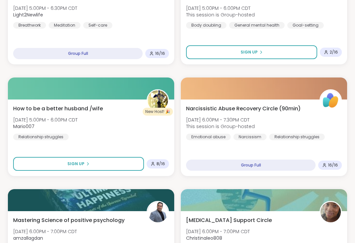 The image size is (355, 243). Describe the element at coordinates (250, 137) in the screenshot. I see `div: Narcissism` at that location.